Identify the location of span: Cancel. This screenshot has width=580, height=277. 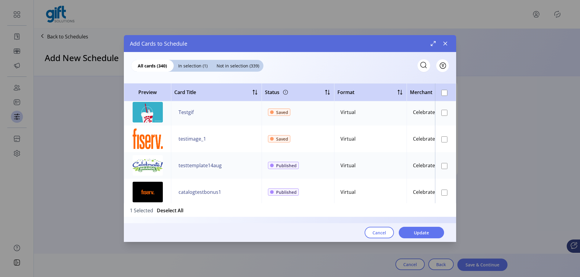
(379, 232).